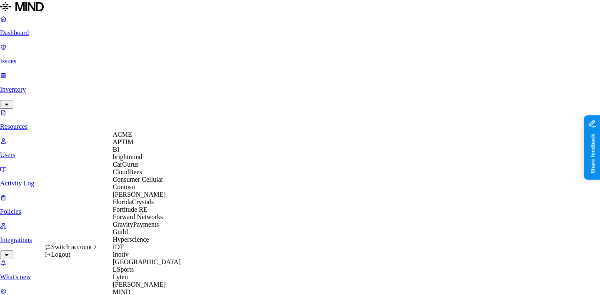 This screenshot has width=600, height=295. I want to click on span: CloudBees, so click(128, 172).